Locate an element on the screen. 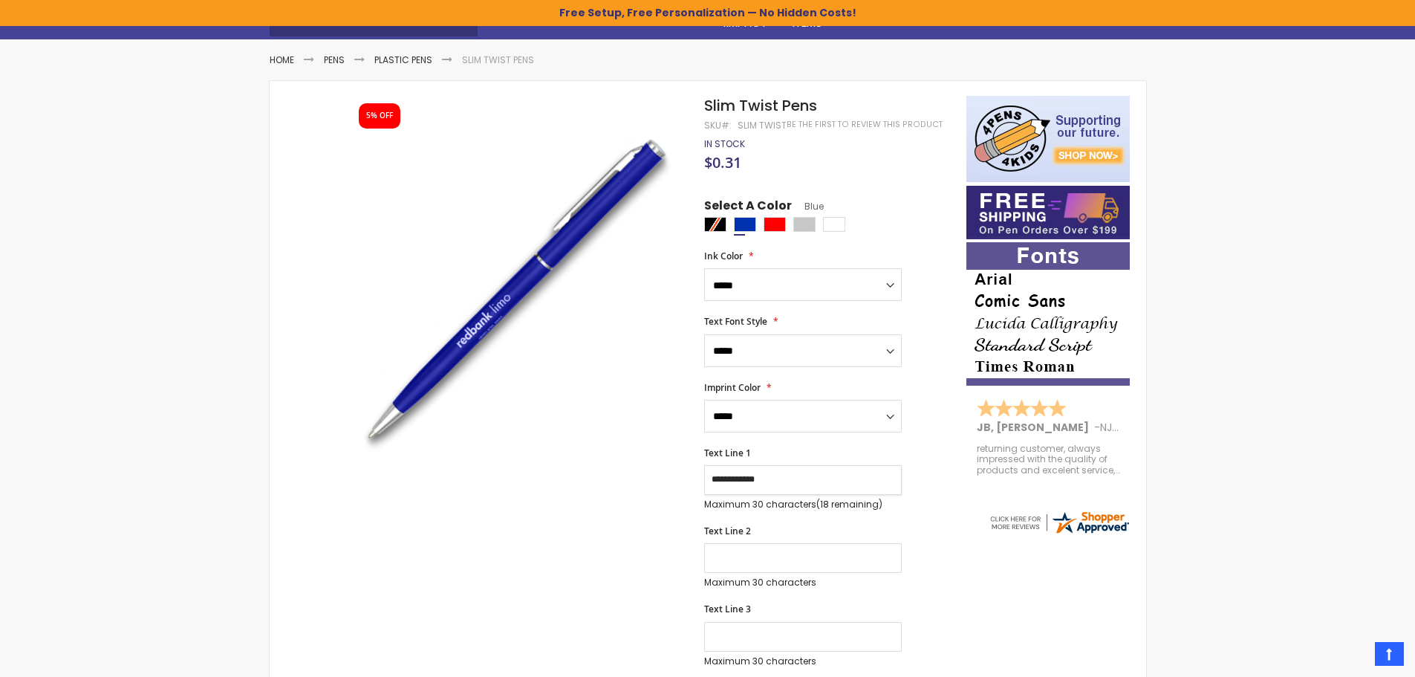 This screenshot has height=677, width=1415. span: NJ is located at coordinates (1109, 427).